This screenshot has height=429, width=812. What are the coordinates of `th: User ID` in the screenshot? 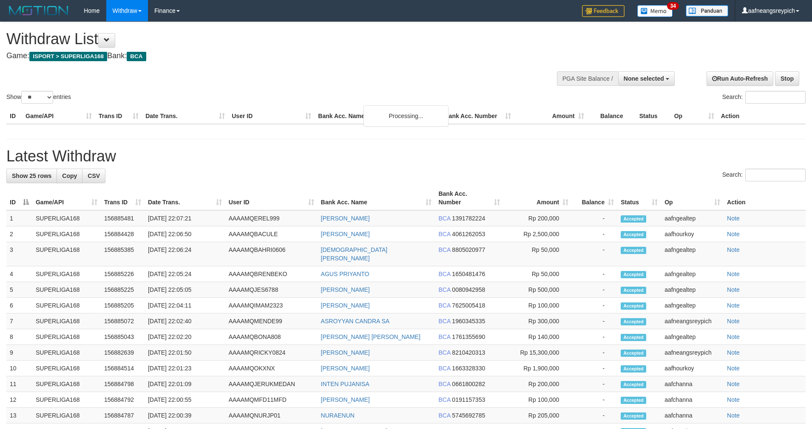 It's located at (271, 116).